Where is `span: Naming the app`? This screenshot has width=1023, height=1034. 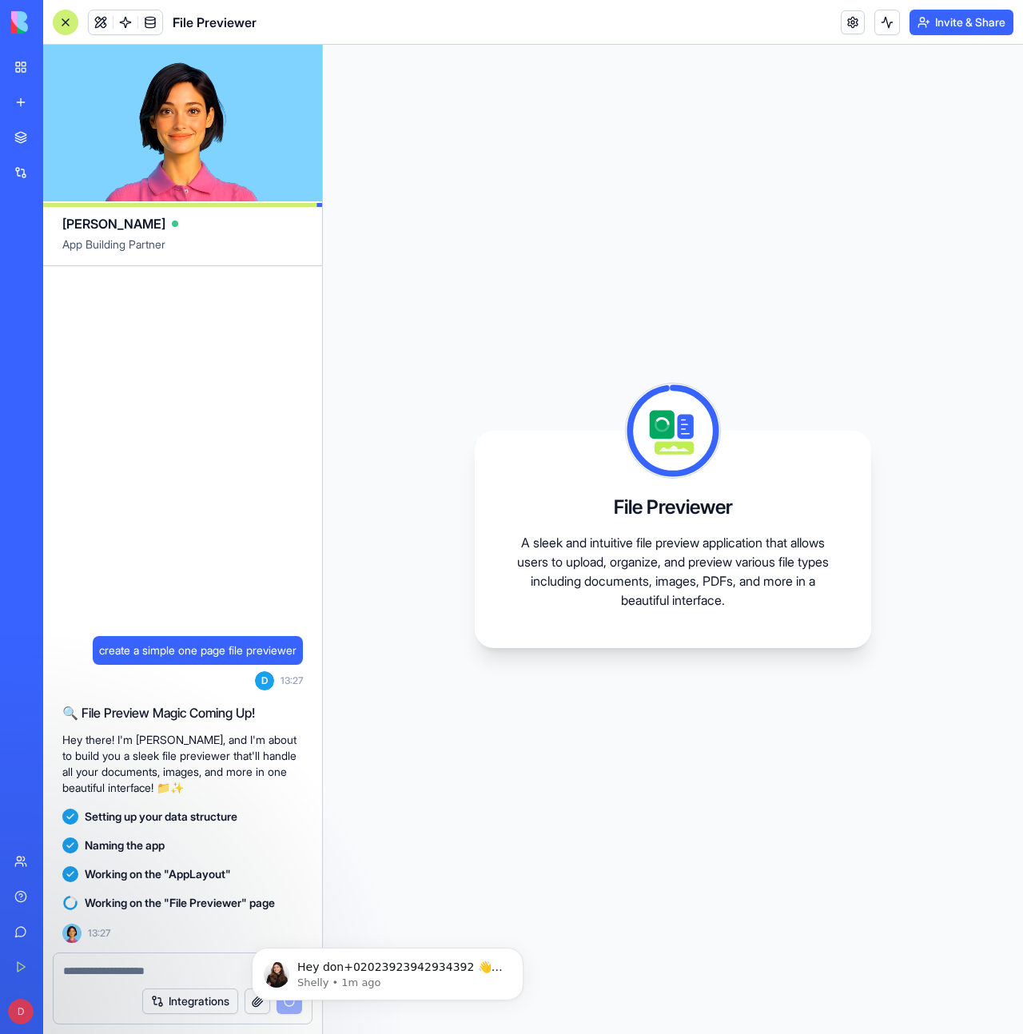 span: Naming the app is located at coordinates (125, 845).